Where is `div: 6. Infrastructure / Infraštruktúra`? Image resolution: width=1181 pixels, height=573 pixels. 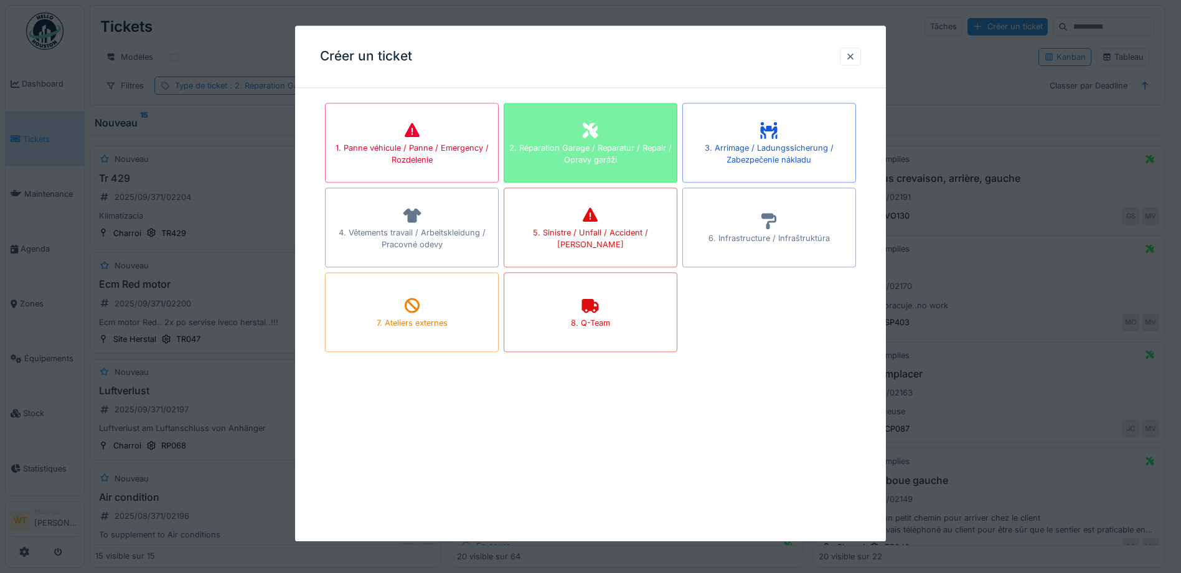 div: 6. Infrastructure / Infraštruktúra is located at coordinates (769, 238).